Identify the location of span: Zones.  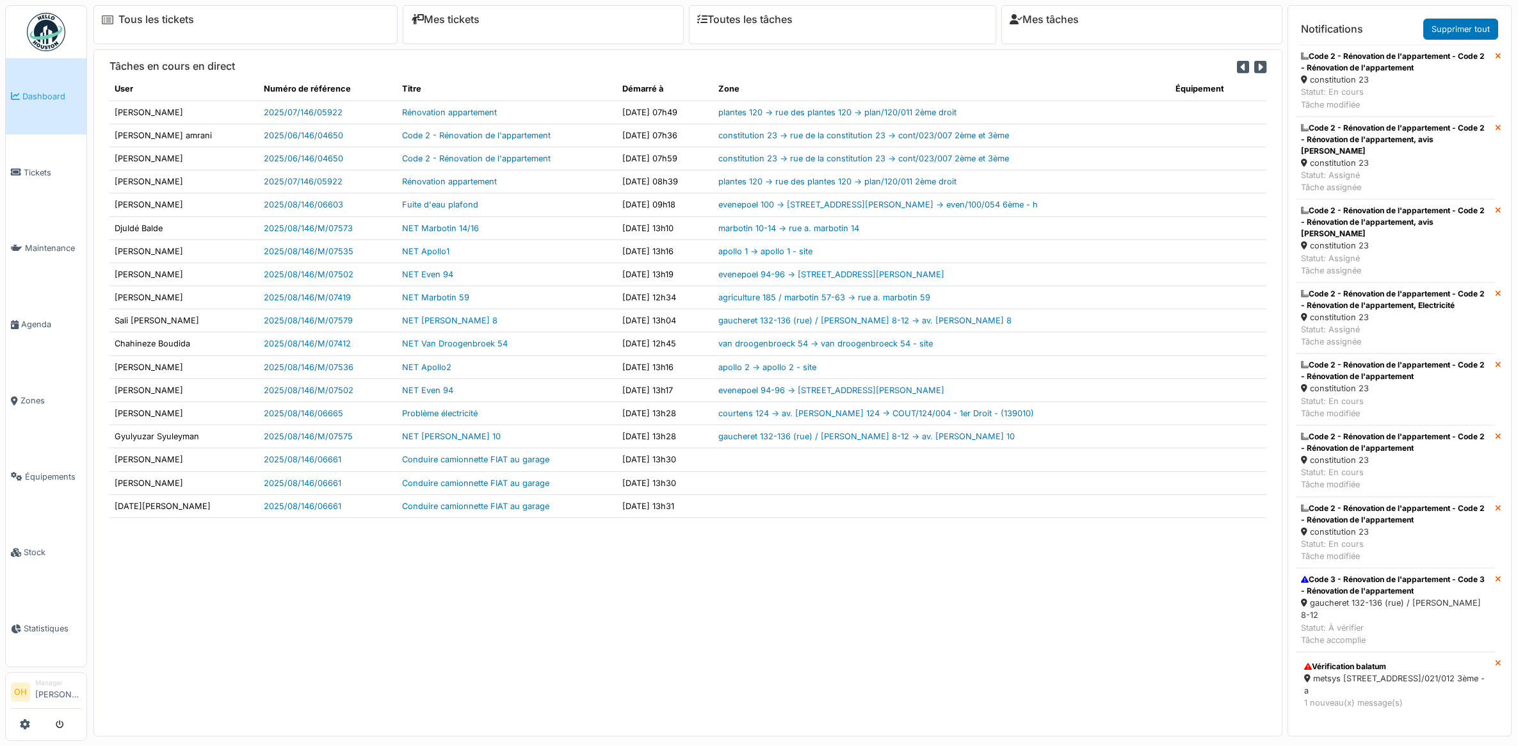
(51, 400).